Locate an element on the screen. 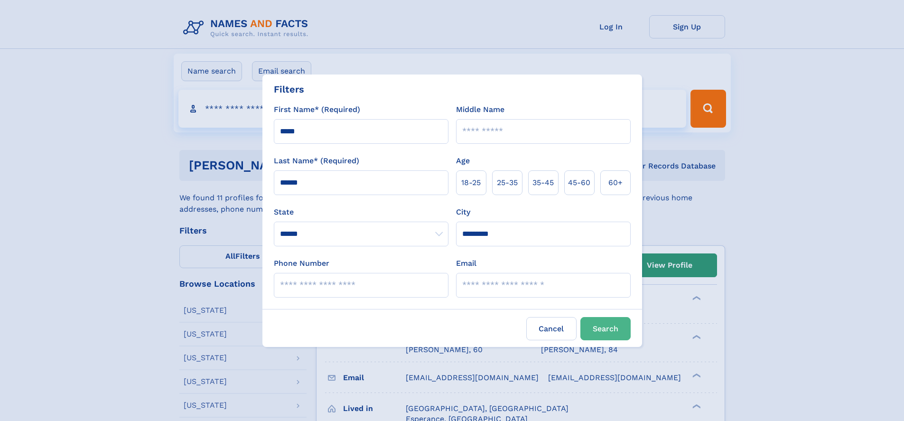  label: State is located at coordinates (361, 212).